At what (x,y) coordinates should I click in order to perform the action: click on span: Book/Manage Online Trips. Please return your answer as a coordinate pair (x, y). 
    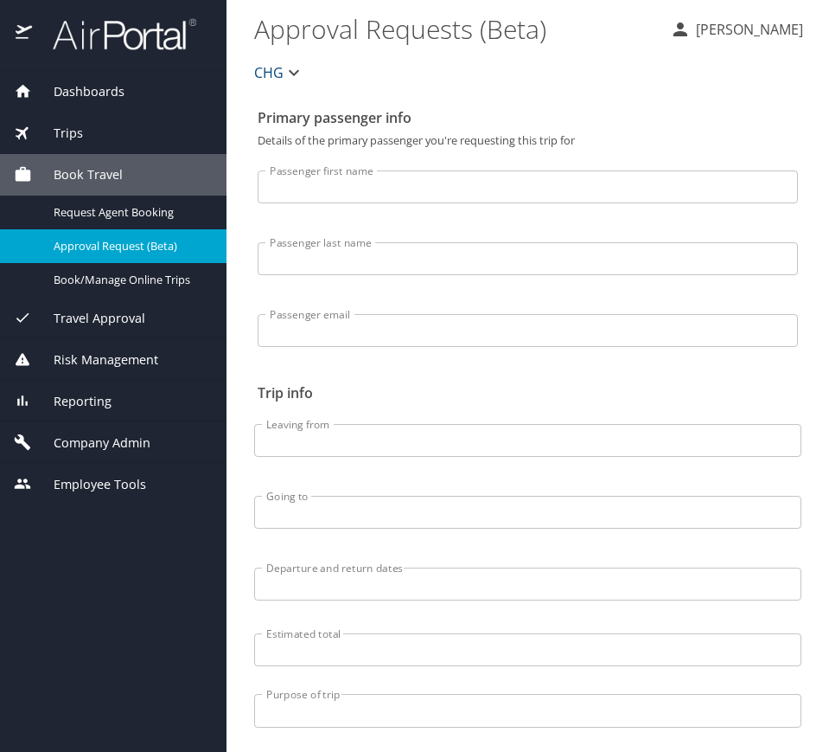
    Looking at the image, I should click on (130, 279).